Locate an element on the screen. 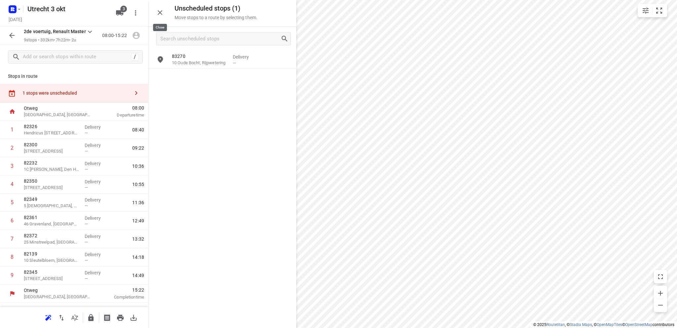 Image resolution: width=677 pixels, height=328 pixels. p: 82232 is located at coordinates (52, 163).